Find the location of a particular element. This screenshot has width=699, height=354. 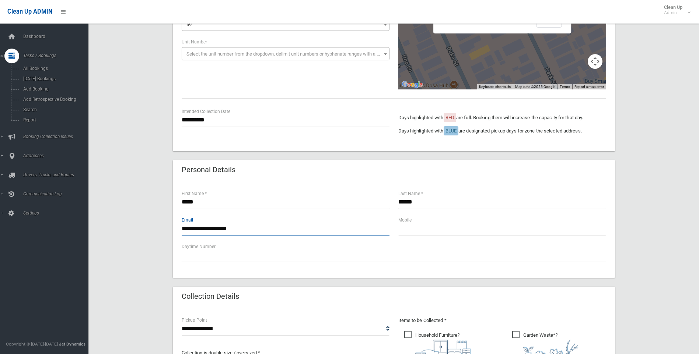

span: Drivers, Trucks and Routes is located at coordinates (57, 175).